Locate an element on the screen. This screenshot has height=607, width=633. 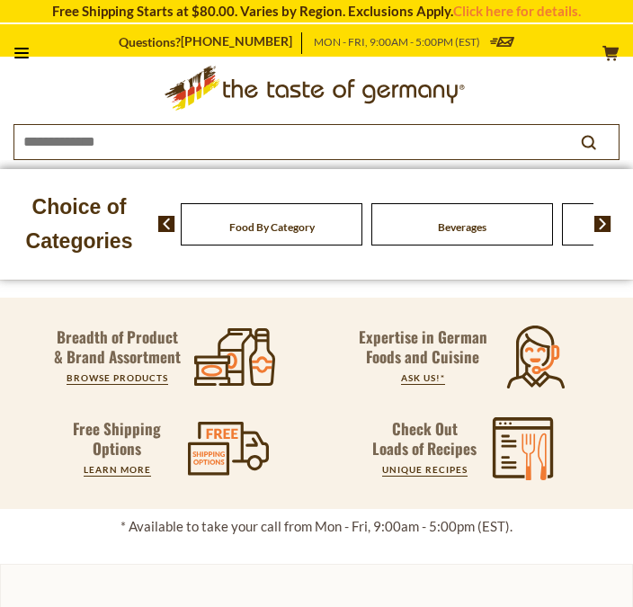
img: previous arrow is located at coordinates (166, 224).